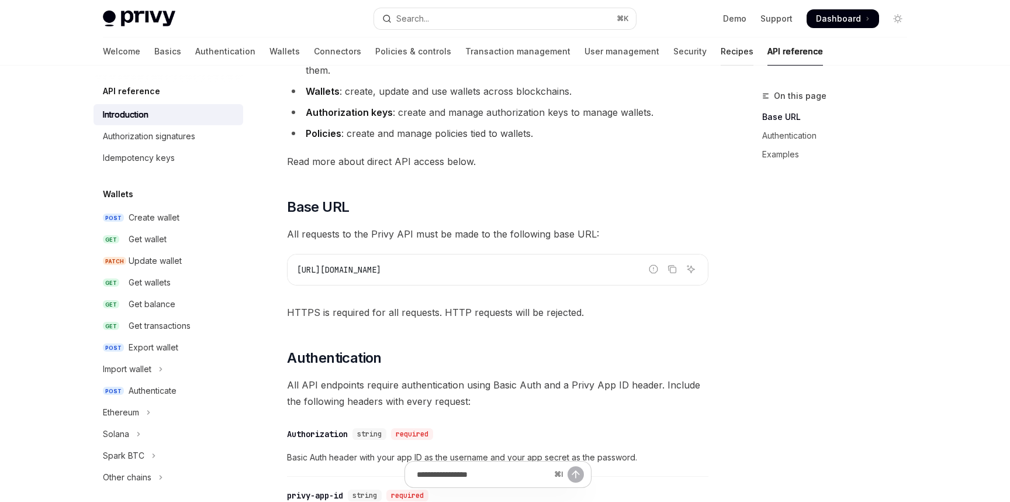 This screenshot has width=1010, height=502. I want to click on div: Search..., so click(413, 19).